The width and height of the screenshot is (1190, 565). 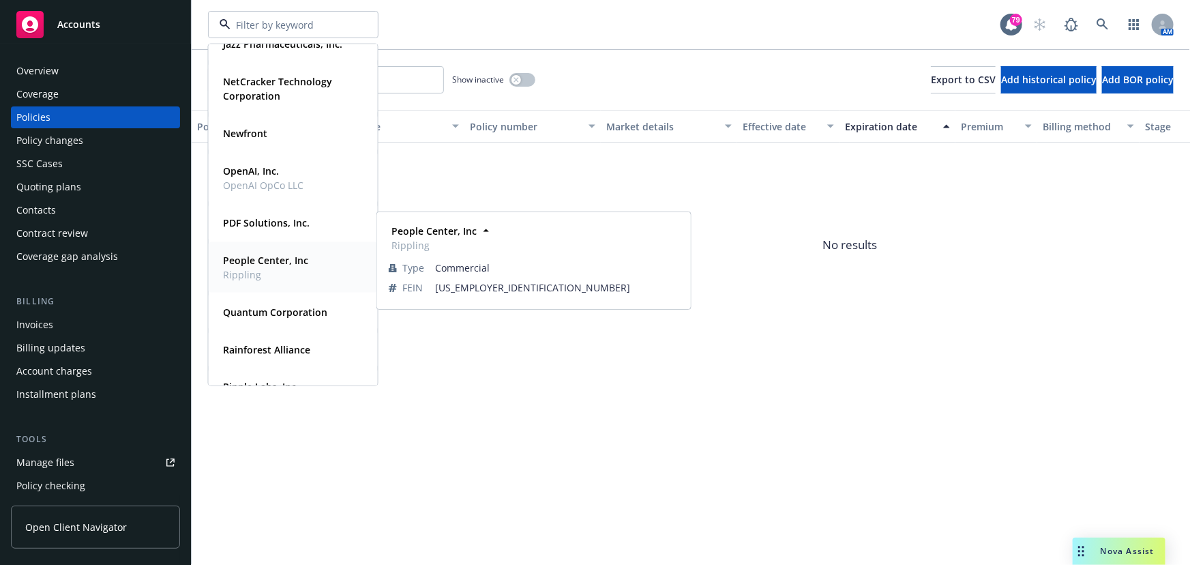 I want to click on button: Policy details, so click(x=243, y=126).